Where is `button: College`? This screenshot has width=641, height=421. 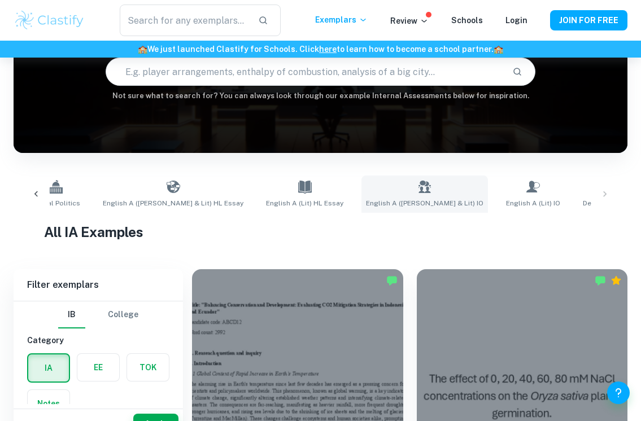
button: College is located at coordinates (123, 315).